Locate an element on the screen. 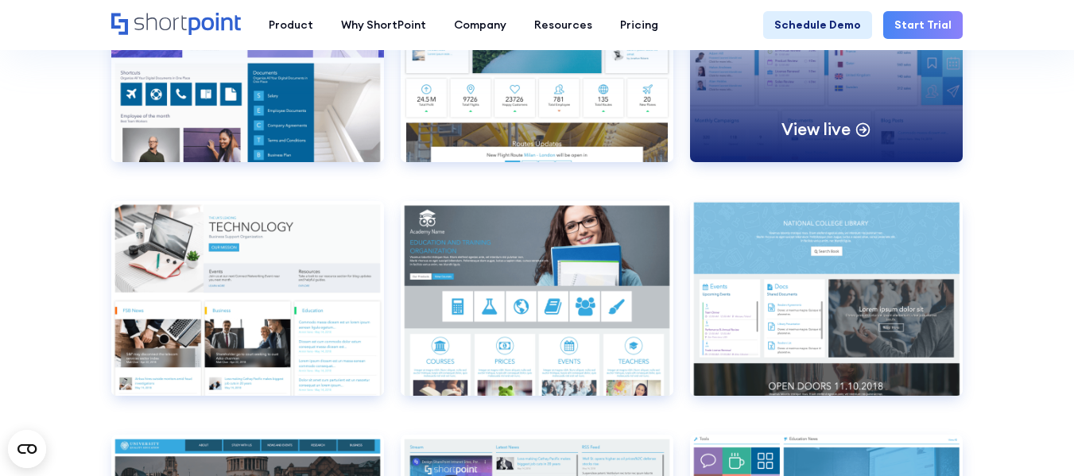  button: Open CMP widget is located at coordinates (27, 449).